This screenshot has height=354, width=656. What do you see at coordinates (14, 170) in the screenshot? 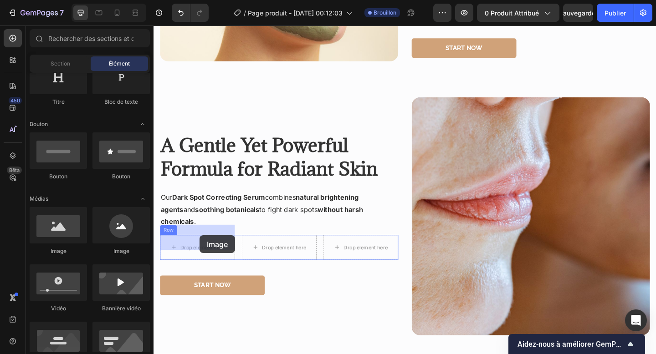
I see `font: Bêta` at bounding box center [14, 170].